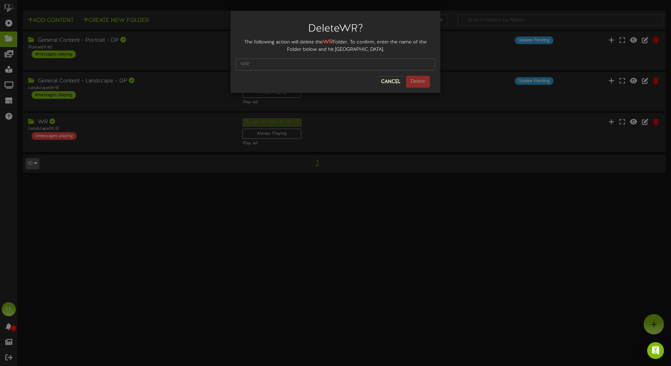  I want to click on input: WR, so click(335, 65).